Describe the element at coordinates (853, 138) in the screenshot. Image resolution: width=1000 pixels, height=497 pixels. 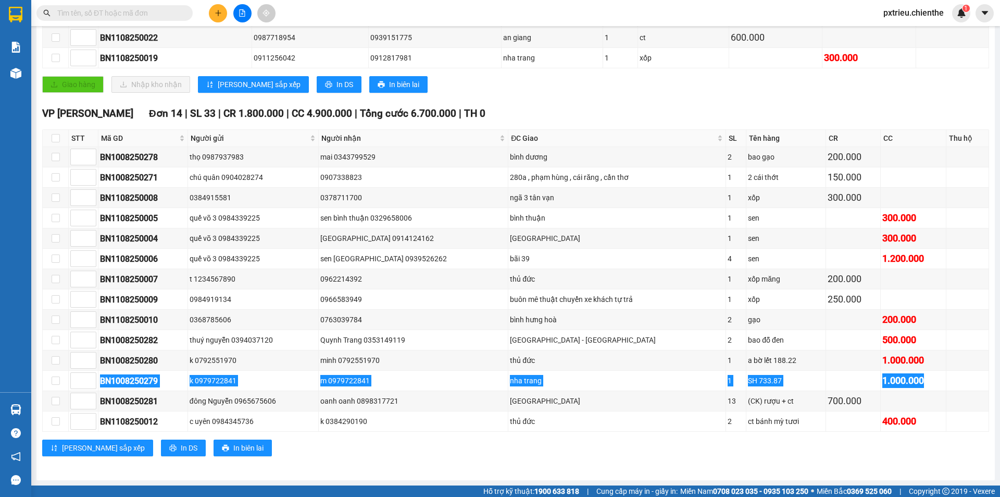
I see `th: CR` at that location.